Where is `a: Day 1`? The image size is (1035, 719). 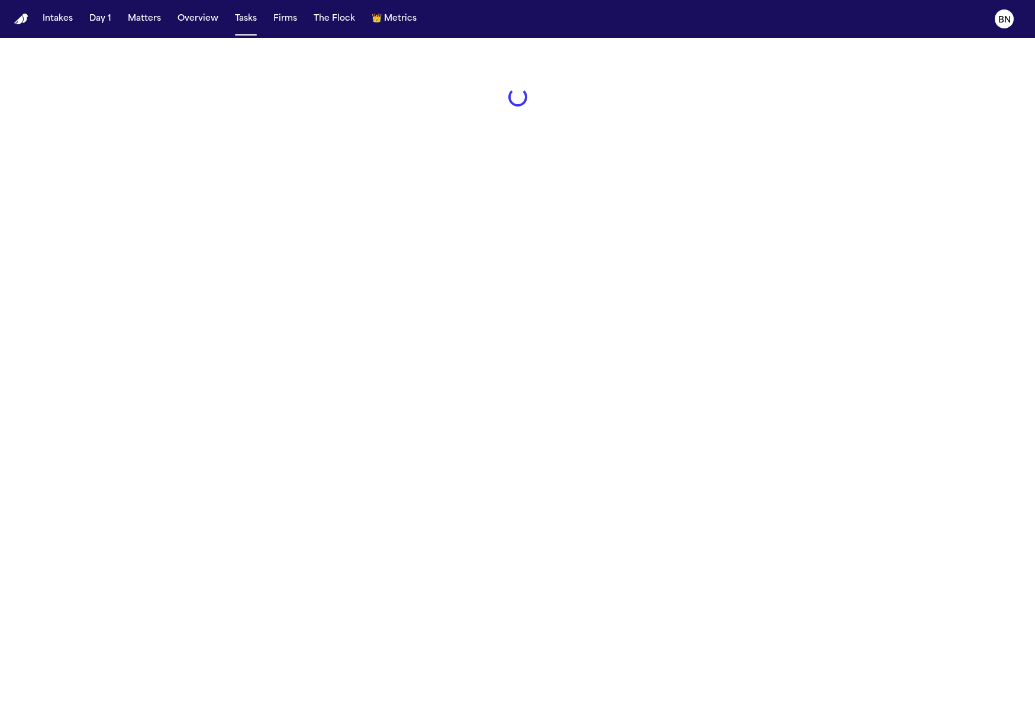 a: Day 1 is located at coordinates (100, 19).